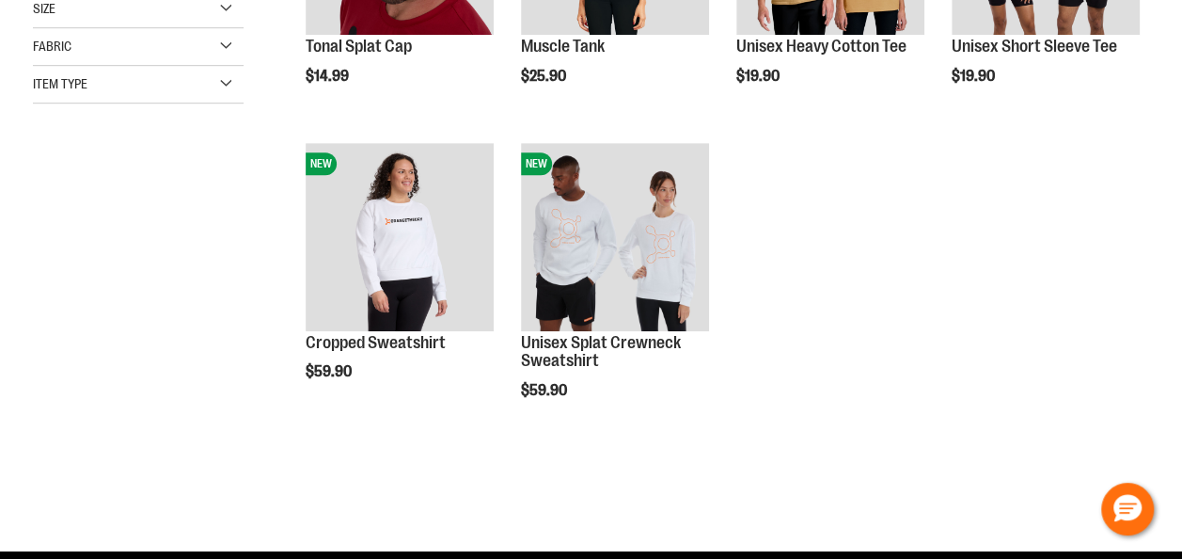 The width and height of the screenshot is (1182, 559). I want to click on span: Item Type, so click(60, 84).